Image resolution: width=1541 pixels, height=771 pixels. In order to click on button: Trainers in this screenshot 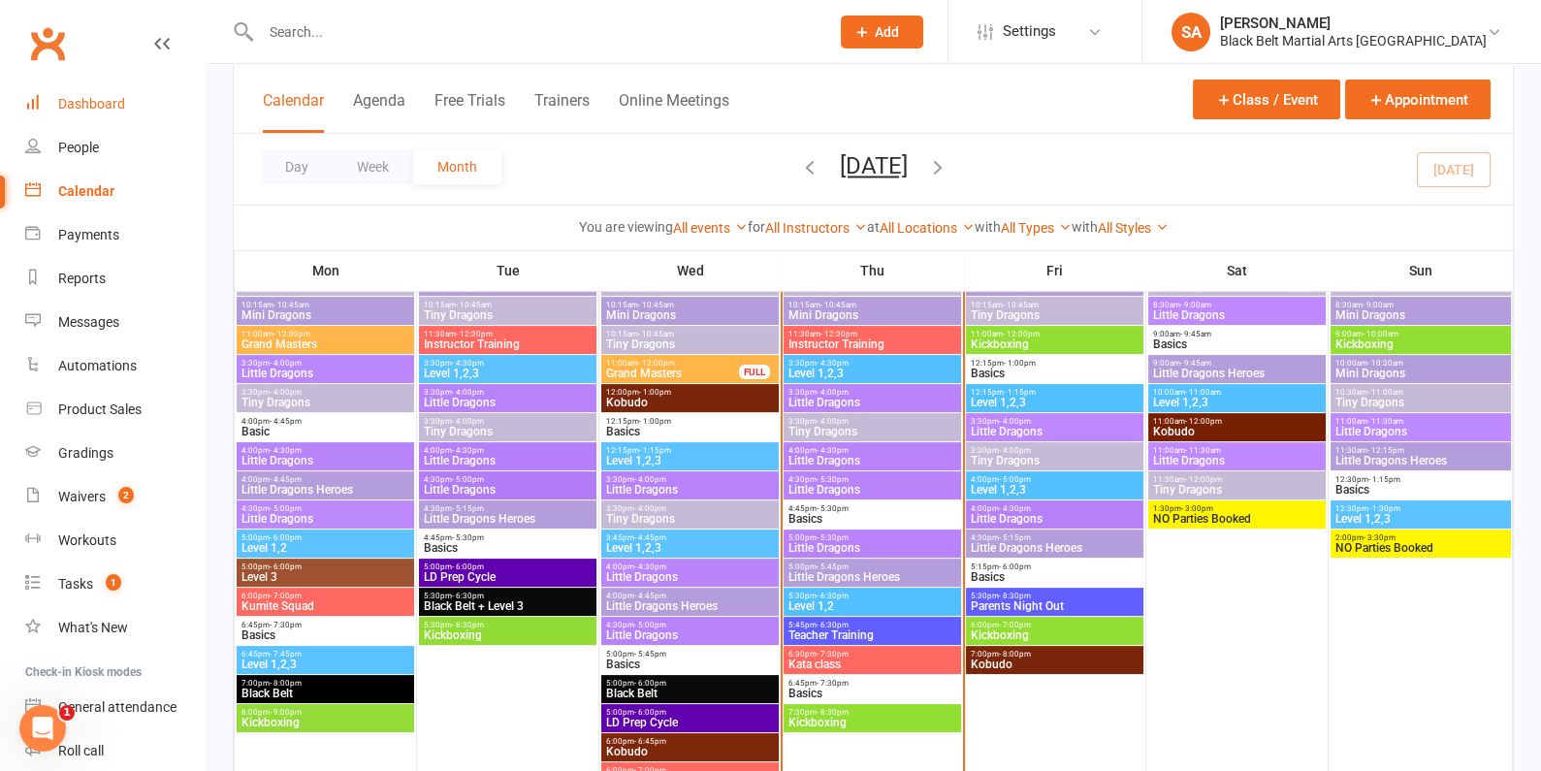, I will do `click(562, 112)`.